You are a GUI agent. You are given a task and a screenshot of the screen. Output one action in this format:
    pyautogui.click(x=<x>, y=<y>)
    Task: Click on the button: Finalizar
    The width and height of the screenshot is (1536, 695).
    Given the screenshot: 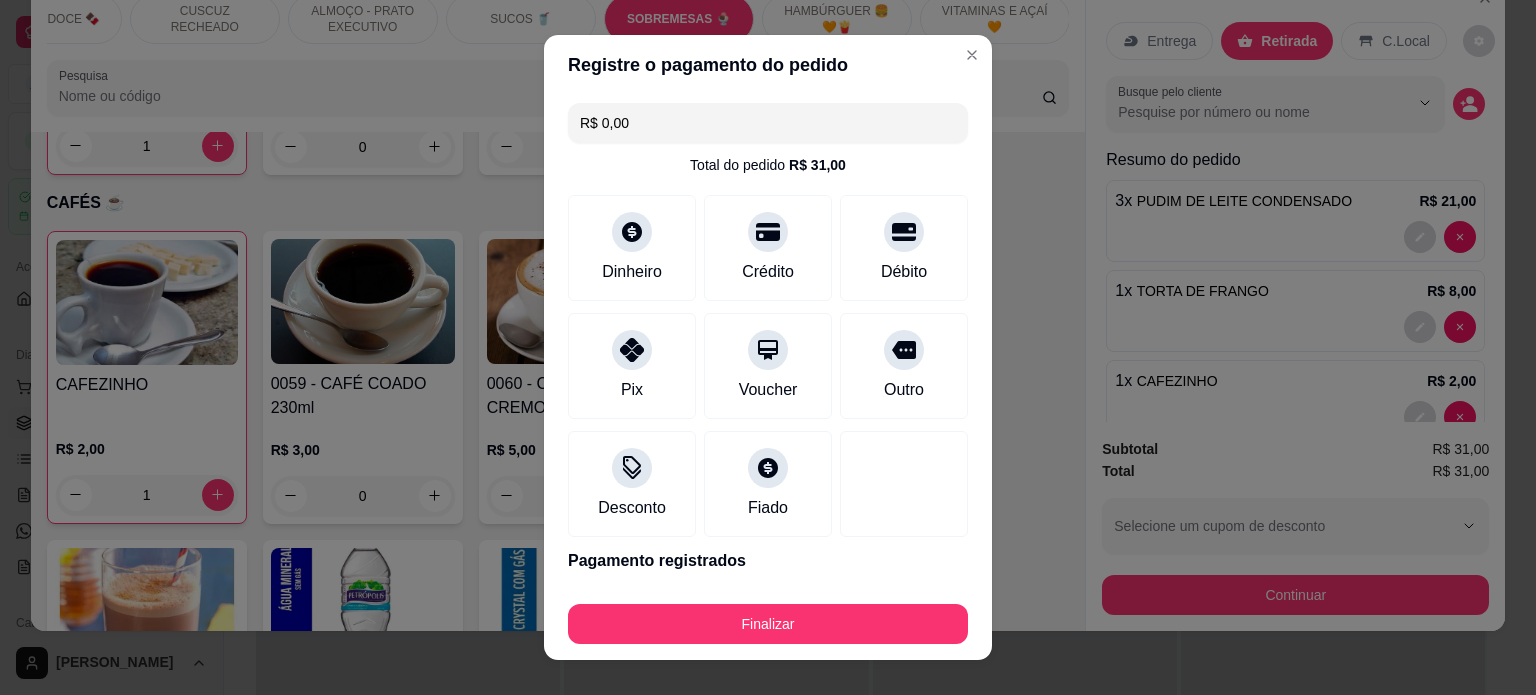 What is the action you would take?
    pyautogui.click(x=768, y=624)
    